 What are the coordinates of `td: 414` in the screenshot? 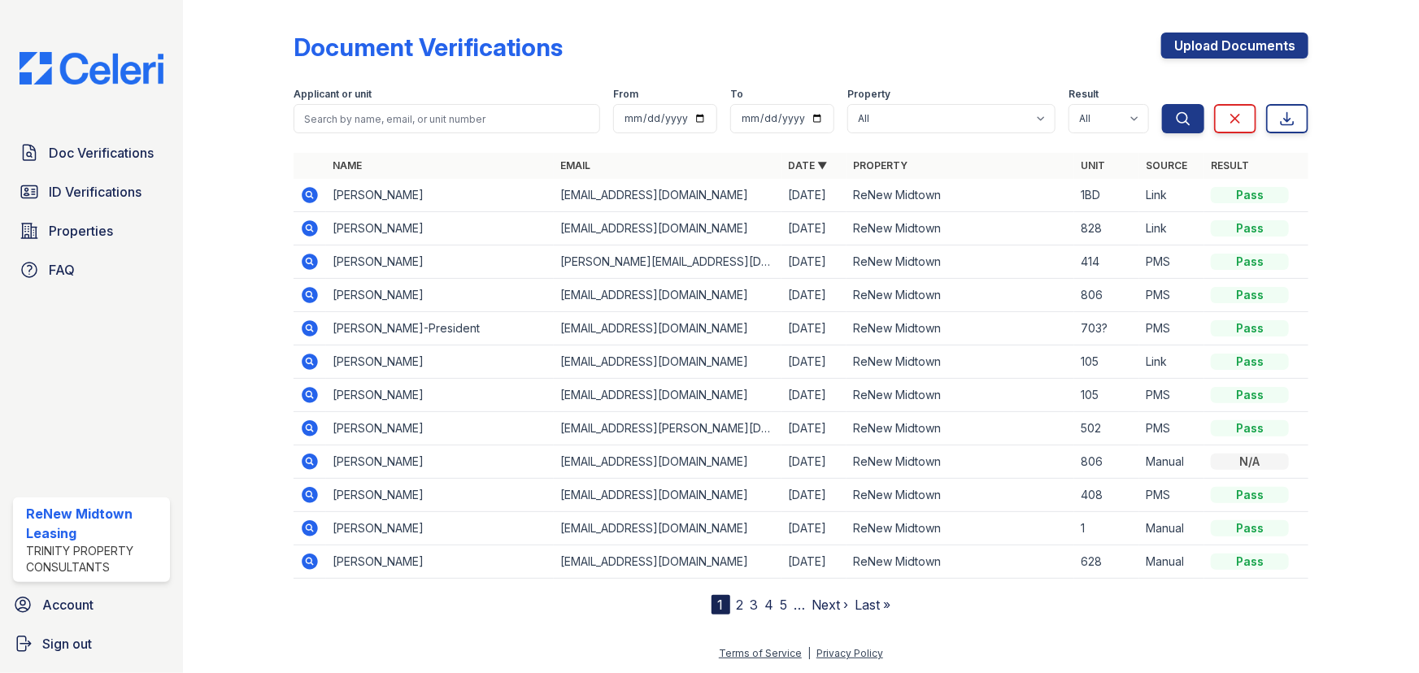 It's located at (1107, 262).